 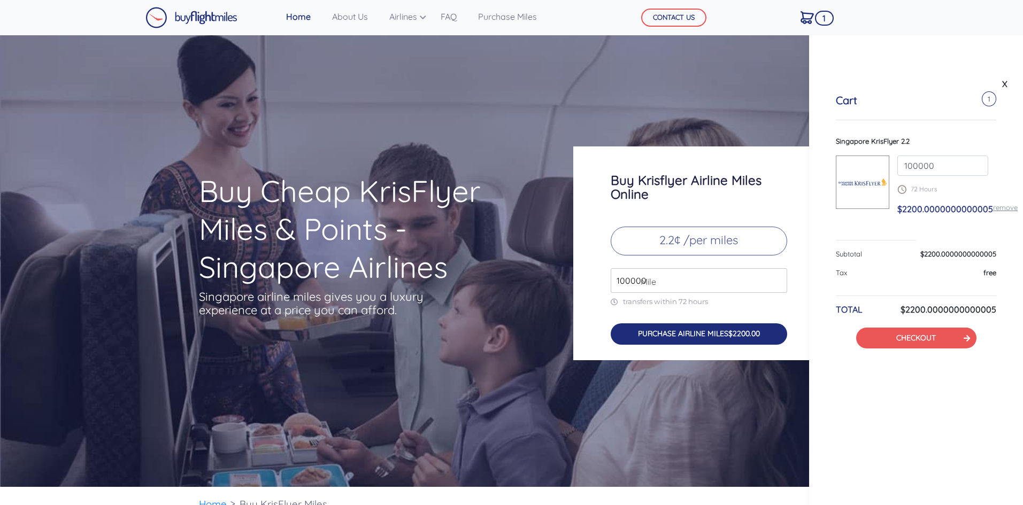 I want to click on a: FAQ, so click(x=448, y=17).